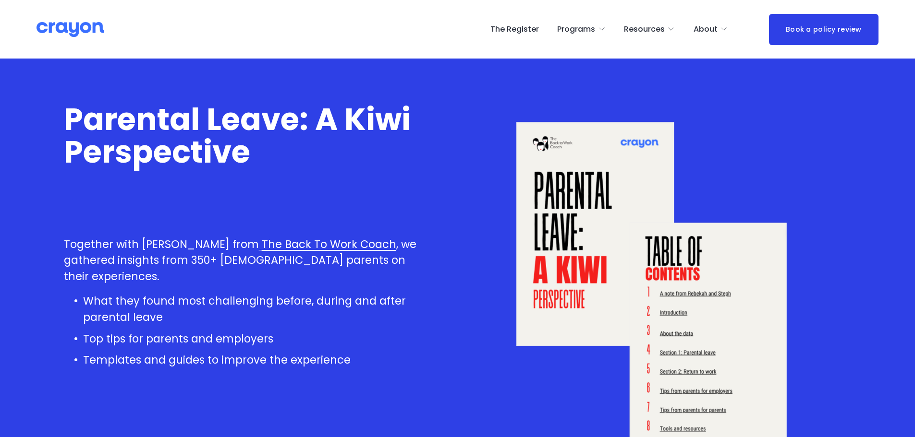  I want to click on span: Resources, so click(644, 29).